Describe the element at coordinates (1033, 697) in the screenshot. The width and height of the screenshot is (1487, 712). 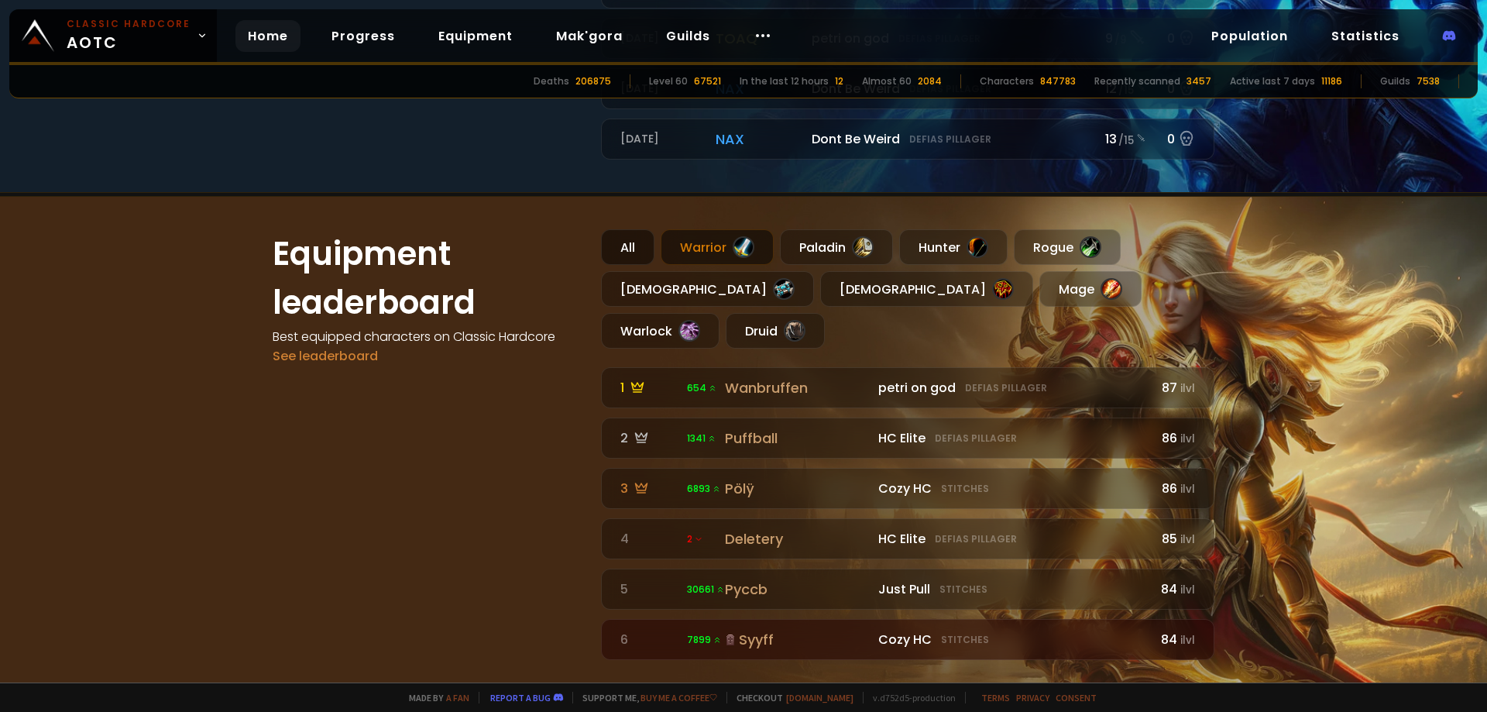
I see `a: Privacy` at that location.